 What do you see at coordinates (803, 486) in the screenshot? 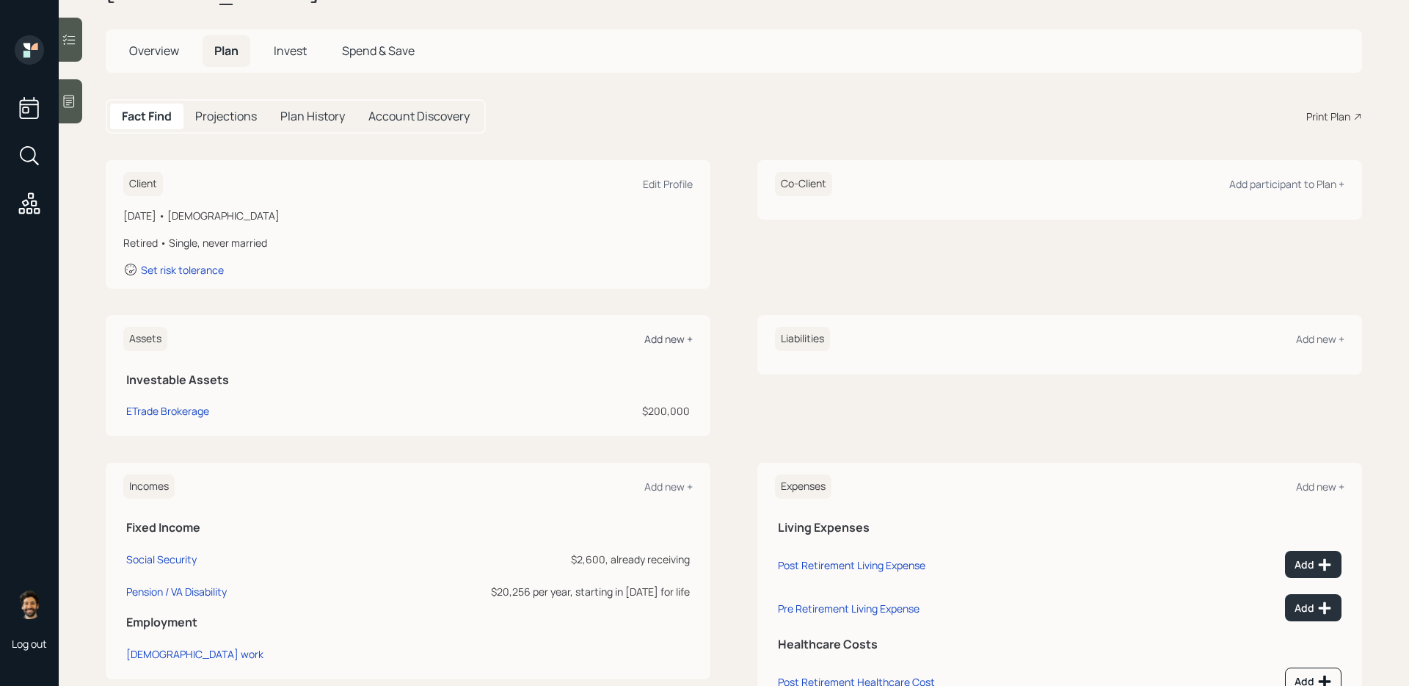
I see `h6: Expenses` at bounding box center [803, 486].